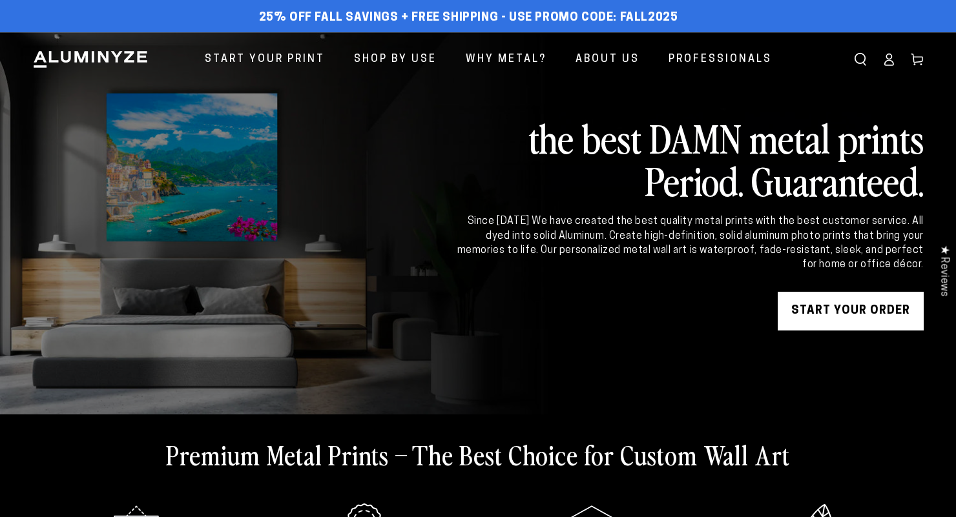 The height and width of the screenshot is (517, 956). I want to click on span: Shop By Use, so click(395, 59).